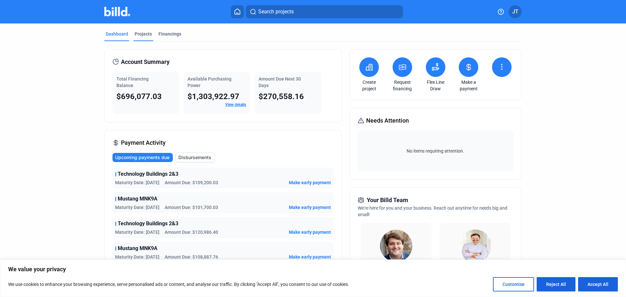 This screenshot has height=297, width=626. What do you see at coordinates (515, 12) in the screenshot?
I see `button: JT` at bounding box center [515, 12].